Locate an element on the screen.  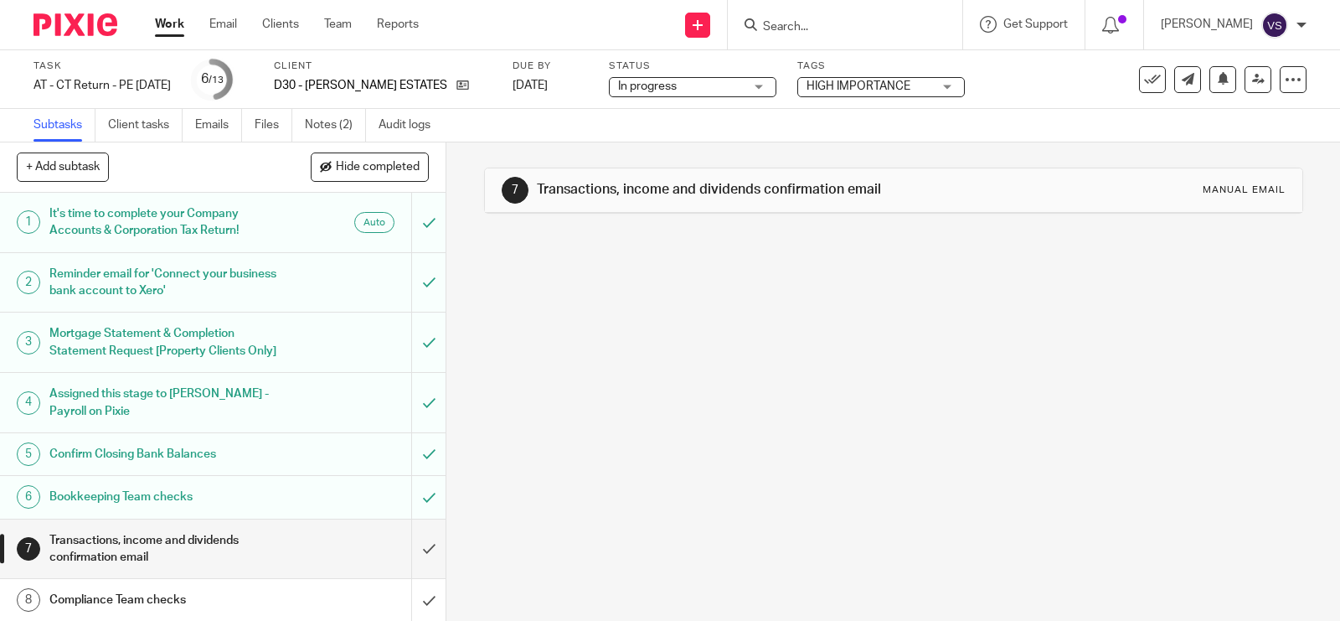
span: Hide completed is located at coordinates (378, 168).